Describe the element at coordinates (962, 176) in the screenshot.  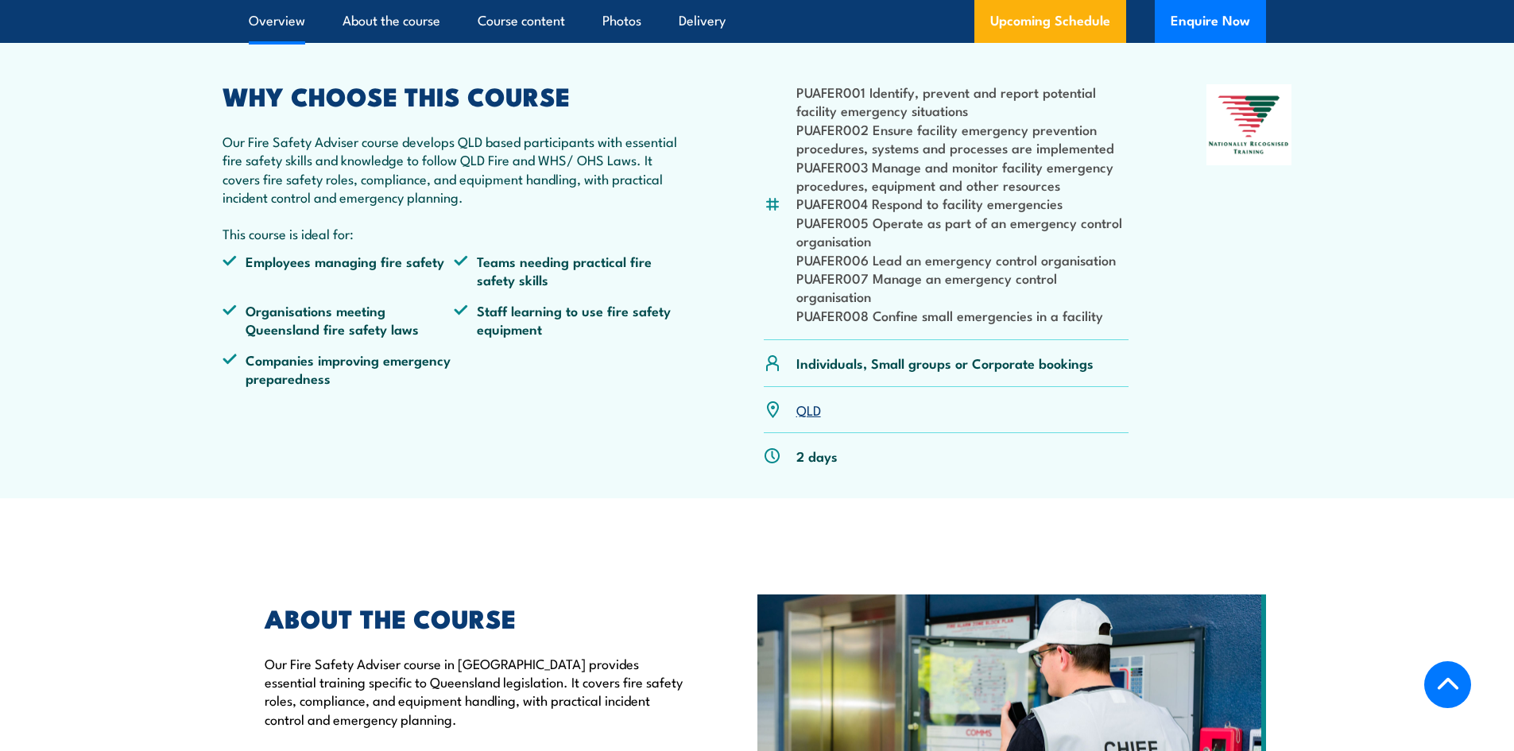
I see `li: PUAFER003 Manage and monitor facility emergency procedures, equipment and other resources` at that location.